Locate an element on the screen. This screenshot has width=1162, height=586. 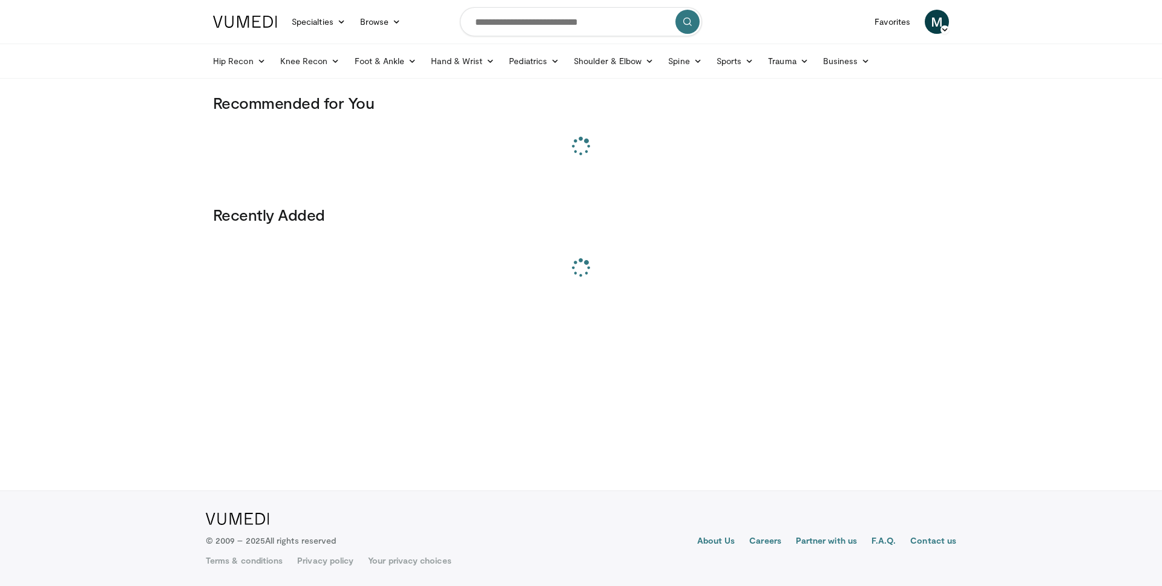
a: M is located at coordinates (937, 22).